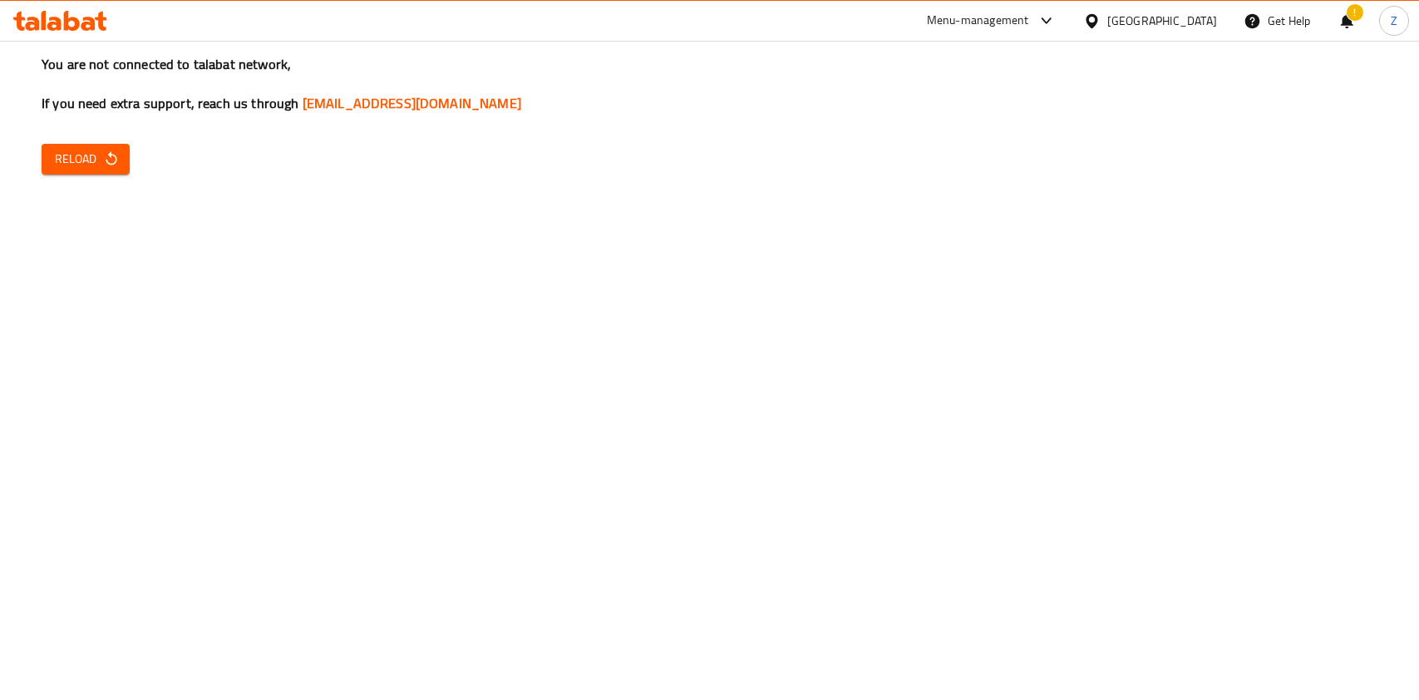  I want to click on div: Menu-management, so click(977, 21).